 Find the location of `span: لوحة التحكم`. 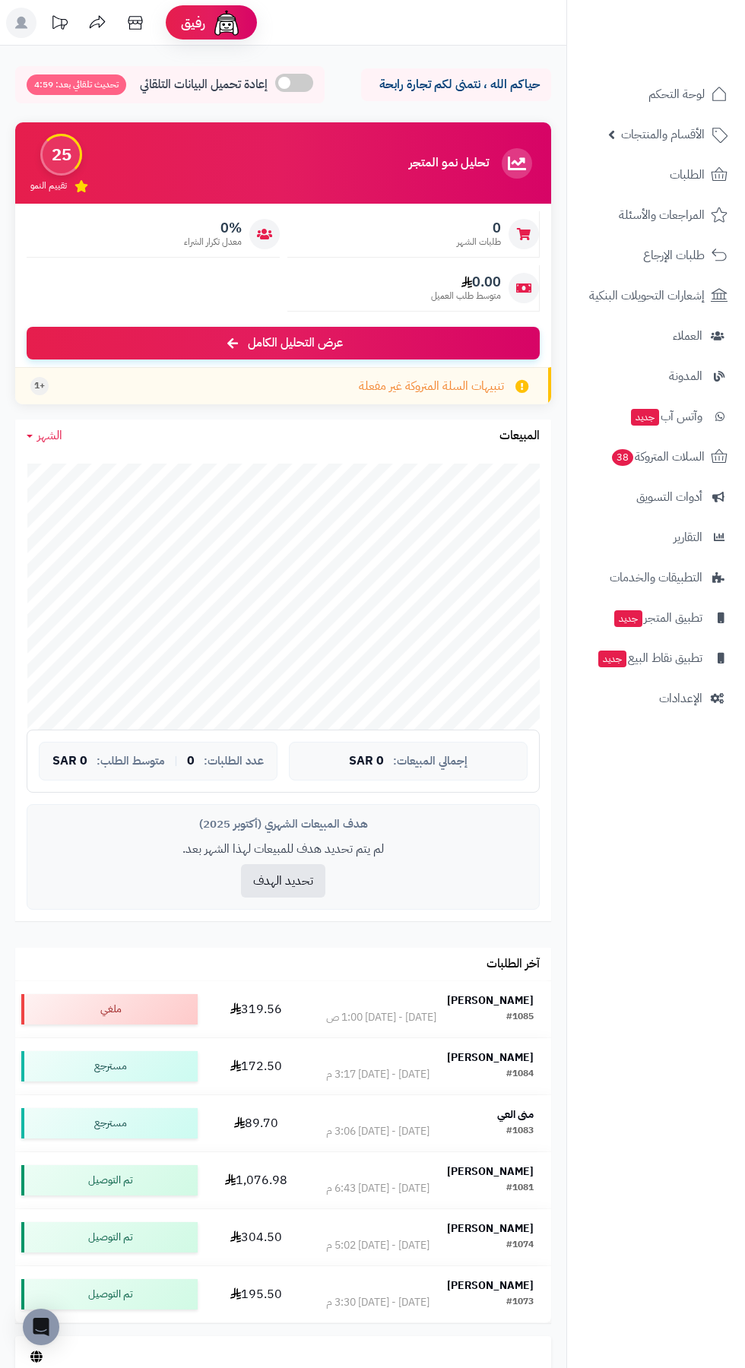

span: لوحة التحكم is located at coordinates (676, 94).